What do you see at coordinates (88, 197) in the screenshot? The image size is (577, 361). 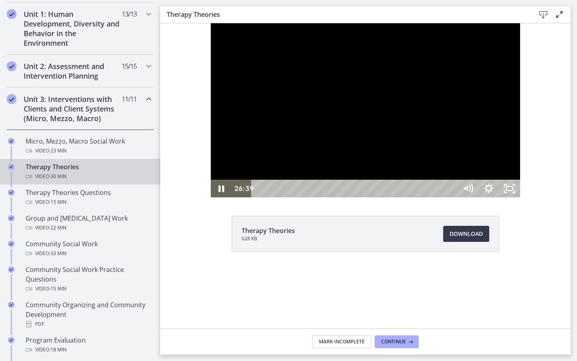 I see `div: Therapy Theories Questions` at bounding box center [88, 197].